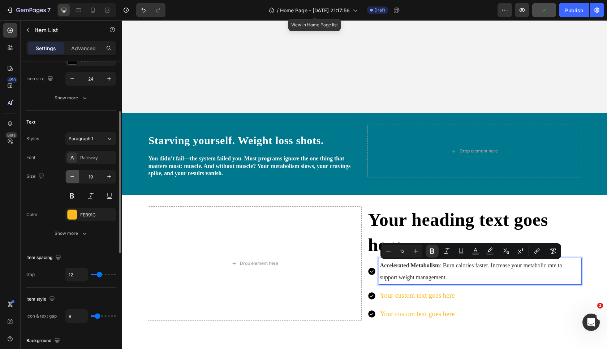  What do you see at coordinates (288, 245) in the screenshot?
I see `strong: Accelerated Metabolism` at bounding box center [288, 245].